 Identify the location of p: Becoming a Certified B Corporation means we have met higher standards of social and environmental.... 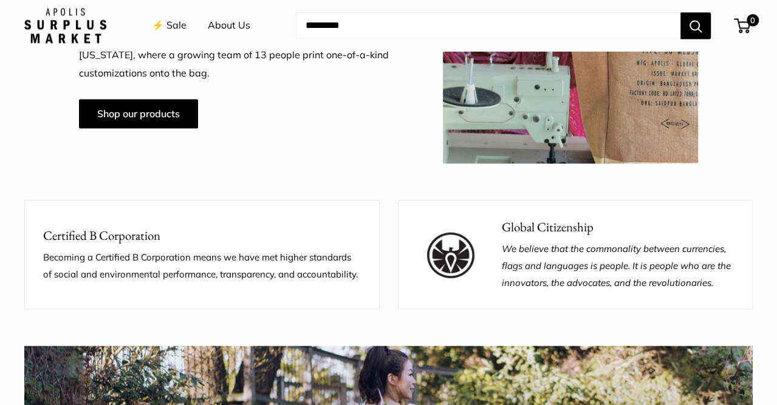
(202, 266).